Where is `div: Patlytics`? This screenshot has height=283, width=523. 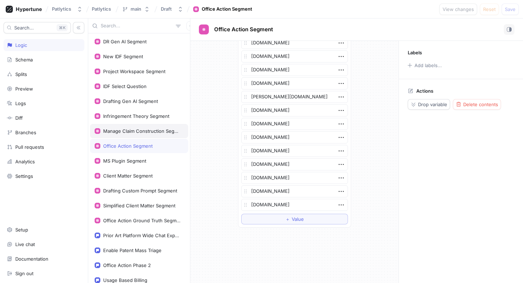
div: Patlytics is located at coordinates (61, 9).